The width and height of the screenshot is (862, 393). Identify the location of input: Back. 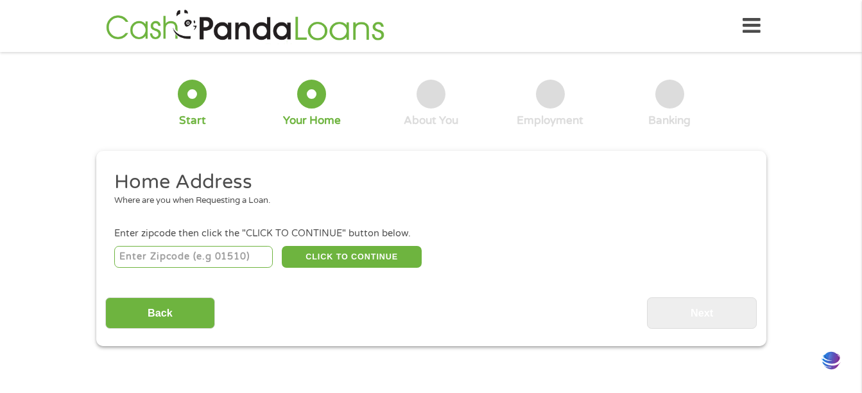
(160, 313).